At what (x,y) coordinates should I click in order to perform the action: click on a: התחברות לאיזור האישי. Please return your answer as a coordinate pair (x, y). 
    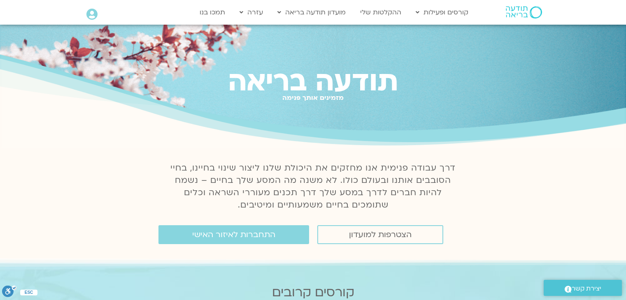
    Looking at the image, I should click on (234, 235).